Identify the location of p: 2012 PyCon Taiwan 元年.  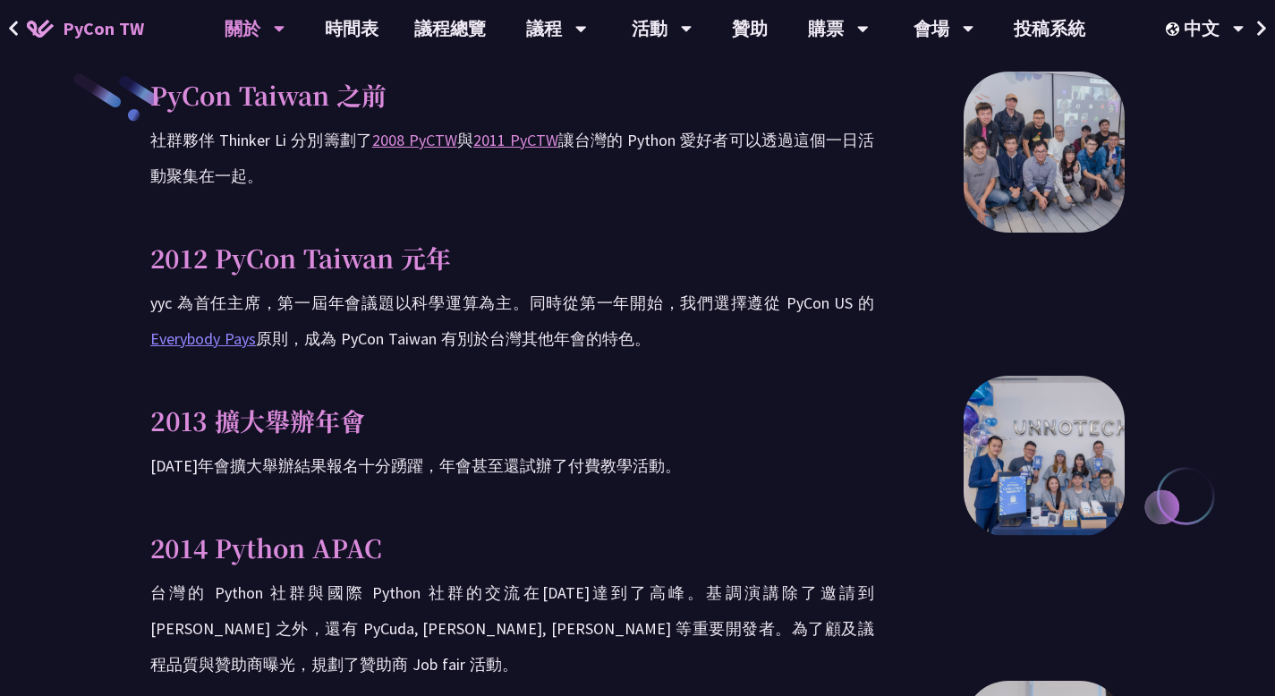
(512, 258).